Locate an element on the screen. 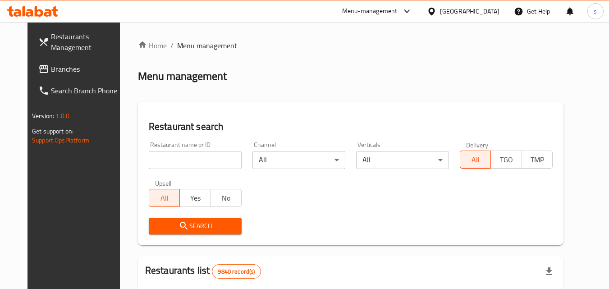  h2: Restaurant search is located at coordinates (351, 127).